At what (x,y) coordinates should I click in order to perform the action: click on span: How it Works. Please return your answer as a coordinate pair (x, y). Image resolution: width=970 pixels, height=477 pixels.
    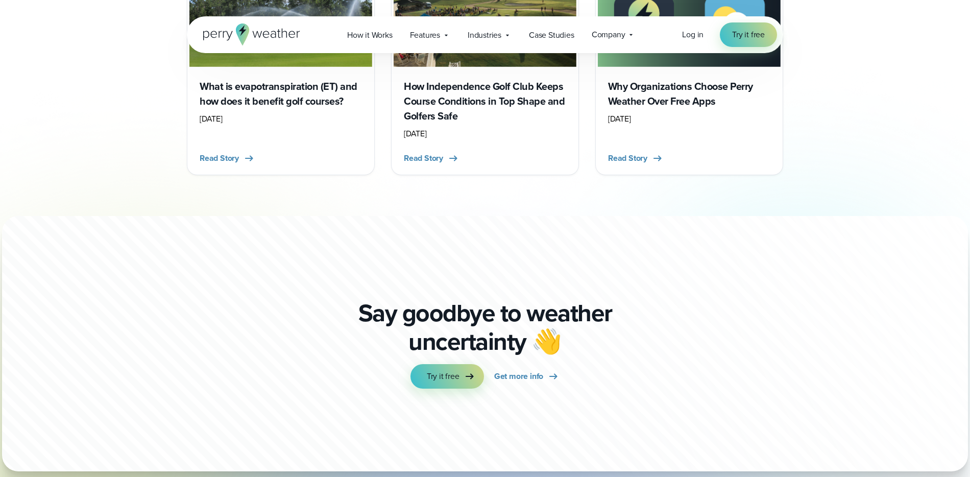
    Looking at the image, I should click on (370, 35).